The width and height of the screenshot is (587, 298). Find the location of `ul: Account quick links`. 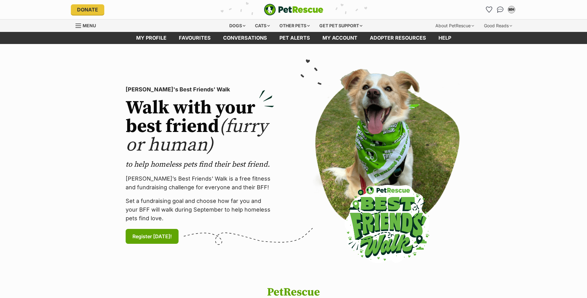

ul: Account quick links is located at coordinates (500, 10).